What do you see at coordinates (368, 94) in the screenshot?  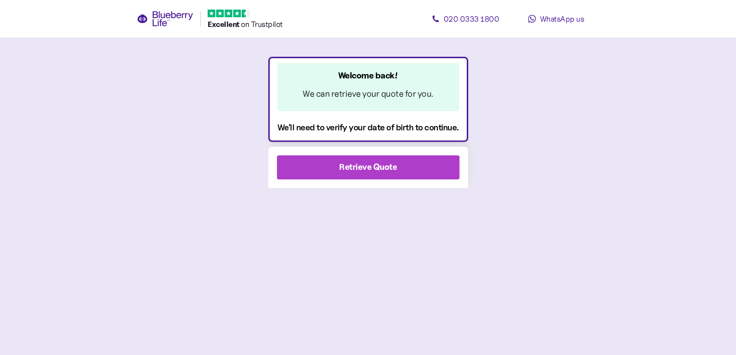 I see `div: We can retrieve your quote for you.` at bounding box center [368, 94].